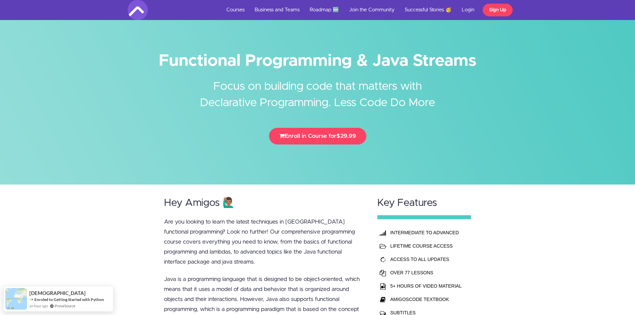  Describe the element at coordinates (426, 246) in the screenshot. I see `td: LIFETIME COURSE ACCESS` at that location.